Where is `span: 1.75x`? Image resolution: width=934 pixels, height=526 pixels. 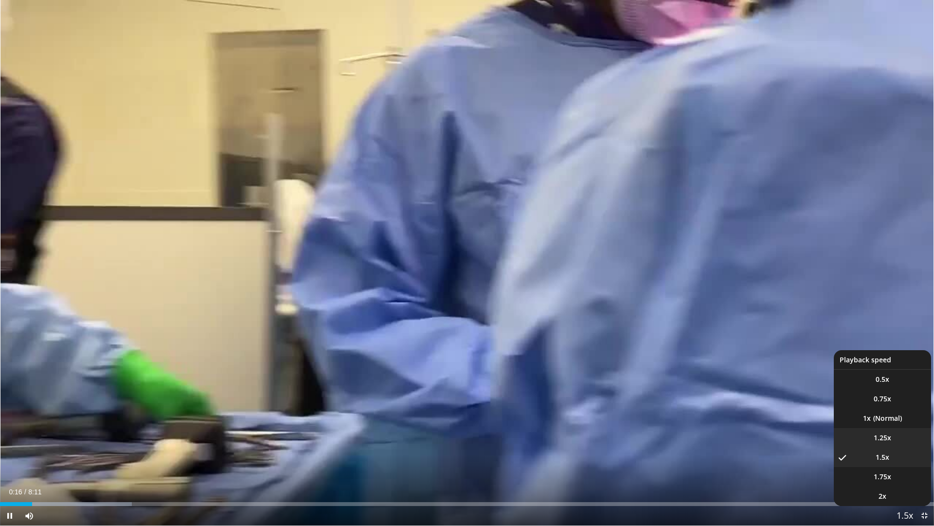 span: 1.75x is located at coordinates (883, 476).